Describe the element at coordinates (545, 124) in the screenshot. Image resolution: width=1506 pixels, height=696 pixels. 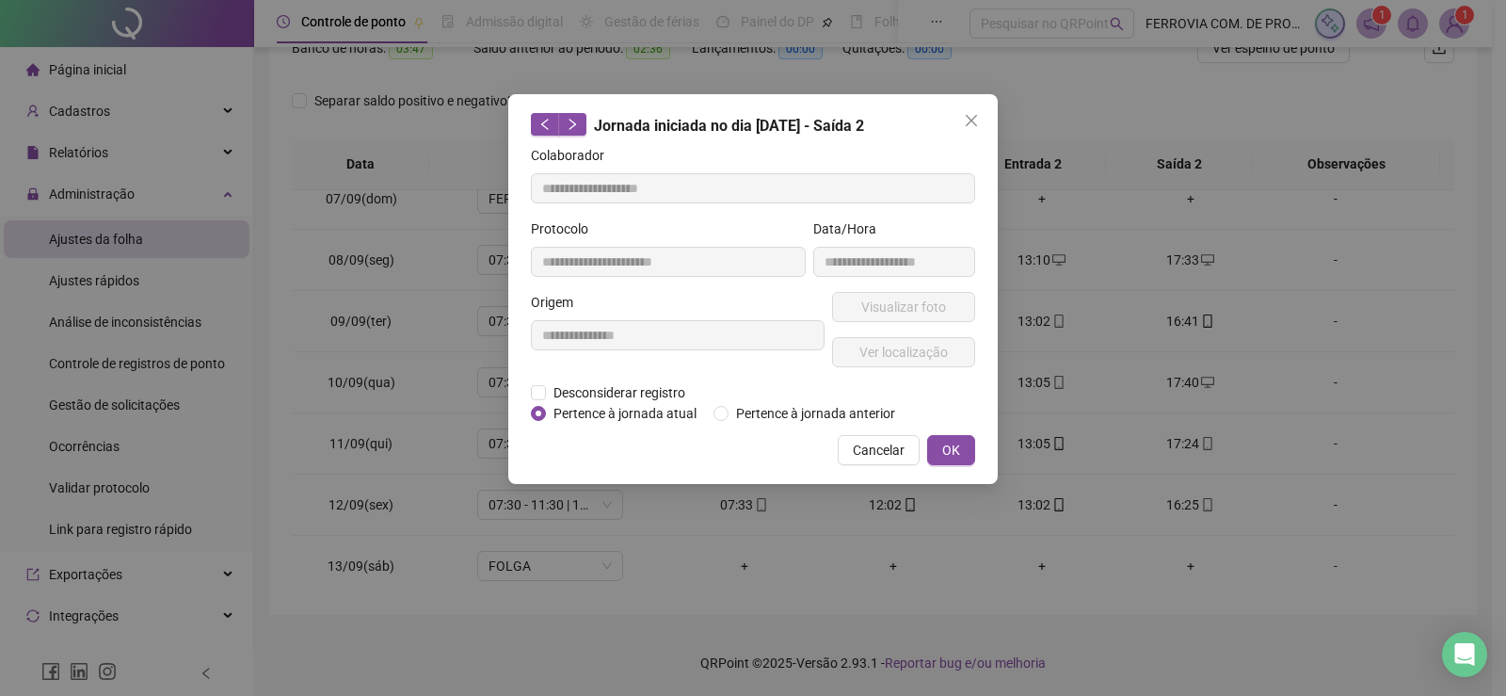
I see `button: left` at that location.